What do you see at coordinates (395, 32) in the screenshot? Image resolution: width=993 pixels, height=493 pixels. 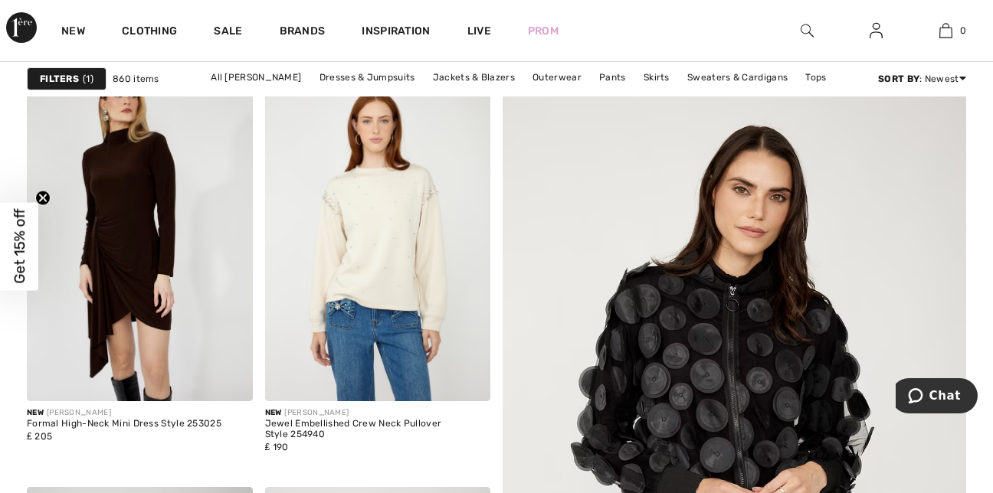 I see `span: Inspiration` at bounding box center [395, 32].